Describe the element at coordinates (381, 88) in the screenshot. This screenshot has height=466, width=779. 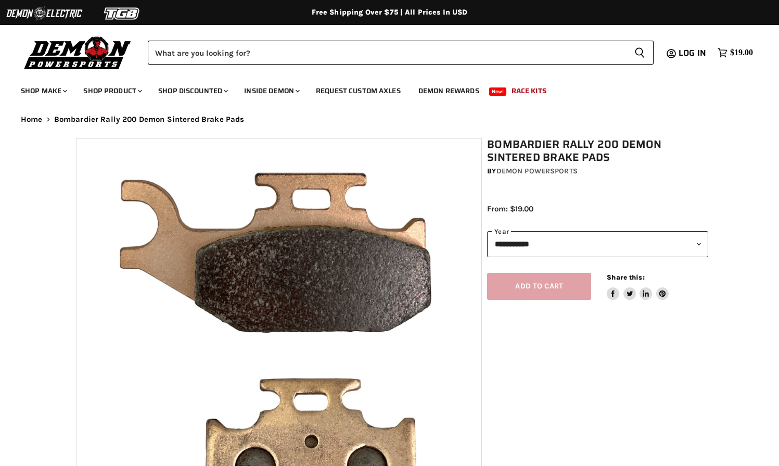
I see `ul: Main menu` at that location.